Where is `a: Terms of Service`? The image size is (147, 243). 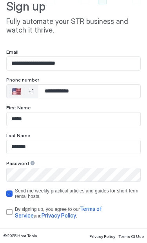
a: Terms of Service is located at coordinates (59, 212).